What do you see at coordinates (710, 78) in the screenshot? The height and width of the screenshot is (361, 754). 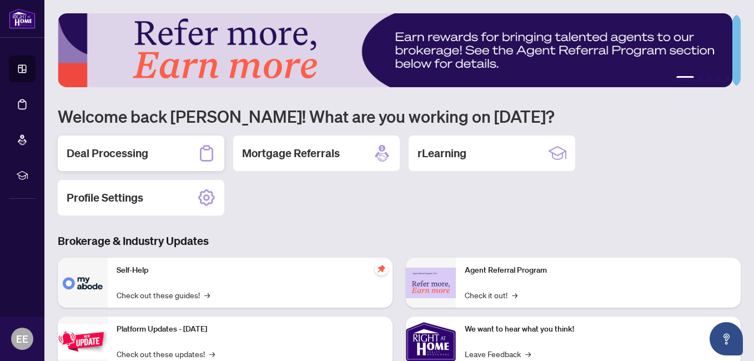 I see `button: 3` at bounding box center [710, 78].